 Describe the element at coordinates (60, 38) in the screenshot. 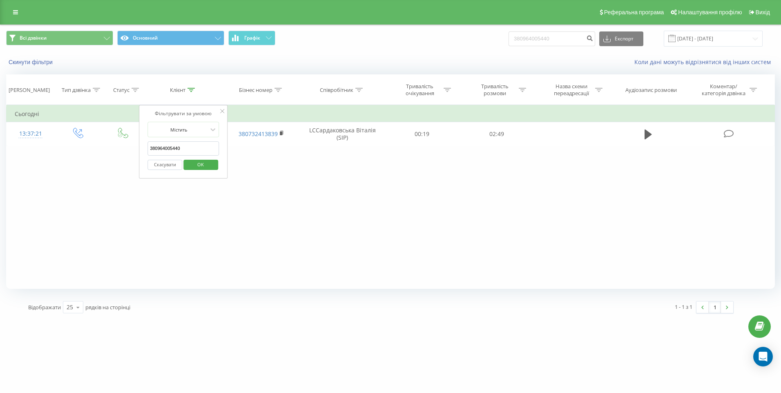

I see `button: Всі дзвінки` at that location.